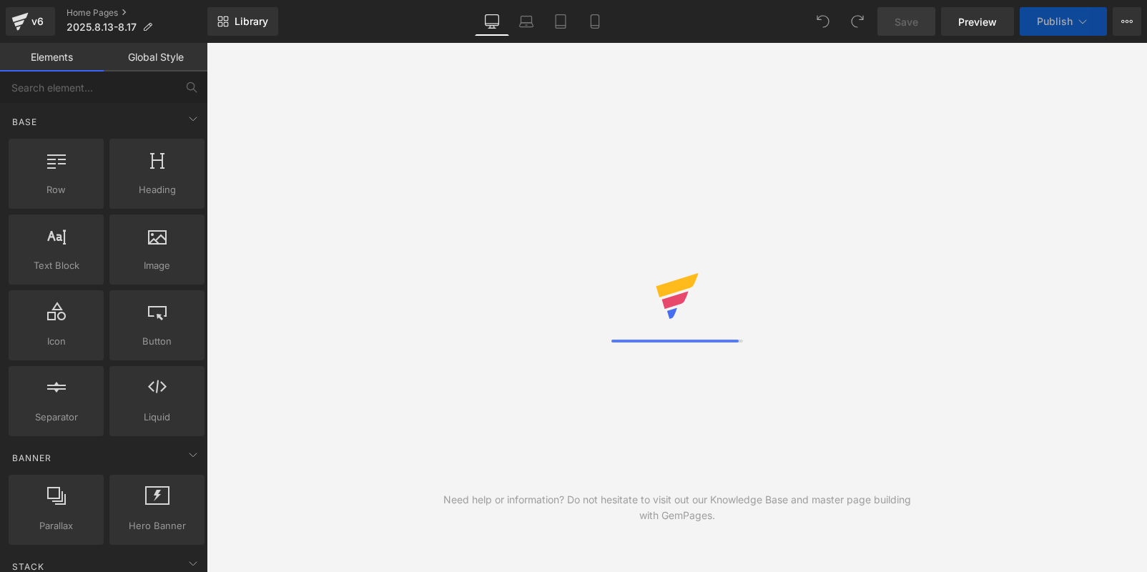  I want to click on div: Need help or information? Do not hesitate to visit out our Knowledge Base and master page buildin..., so click(677, 508).